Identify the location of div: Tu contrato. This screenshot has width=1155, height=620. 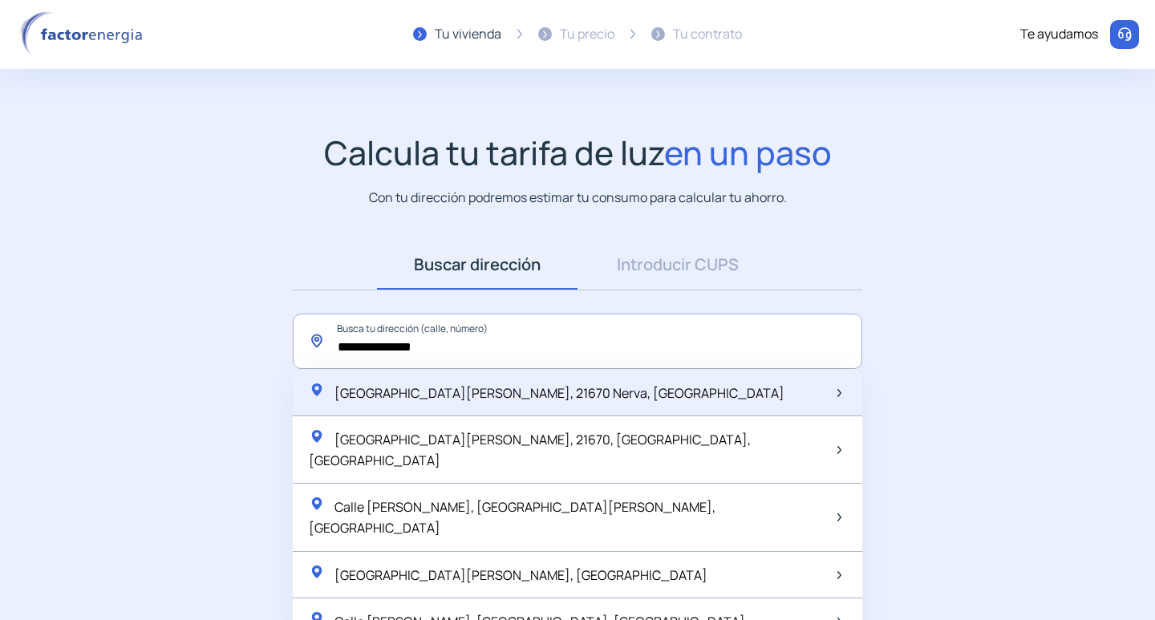
(707, 34).